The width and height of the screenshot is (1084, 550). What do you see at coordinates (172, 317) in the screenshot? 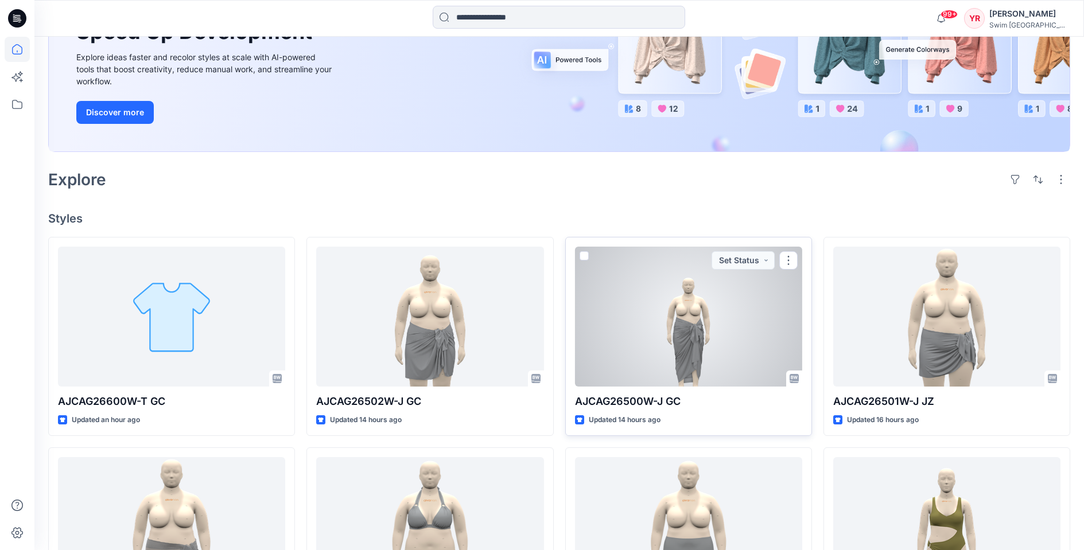
I see `a: AJCAG26600W-T GC` at bounding box center [172, 317].